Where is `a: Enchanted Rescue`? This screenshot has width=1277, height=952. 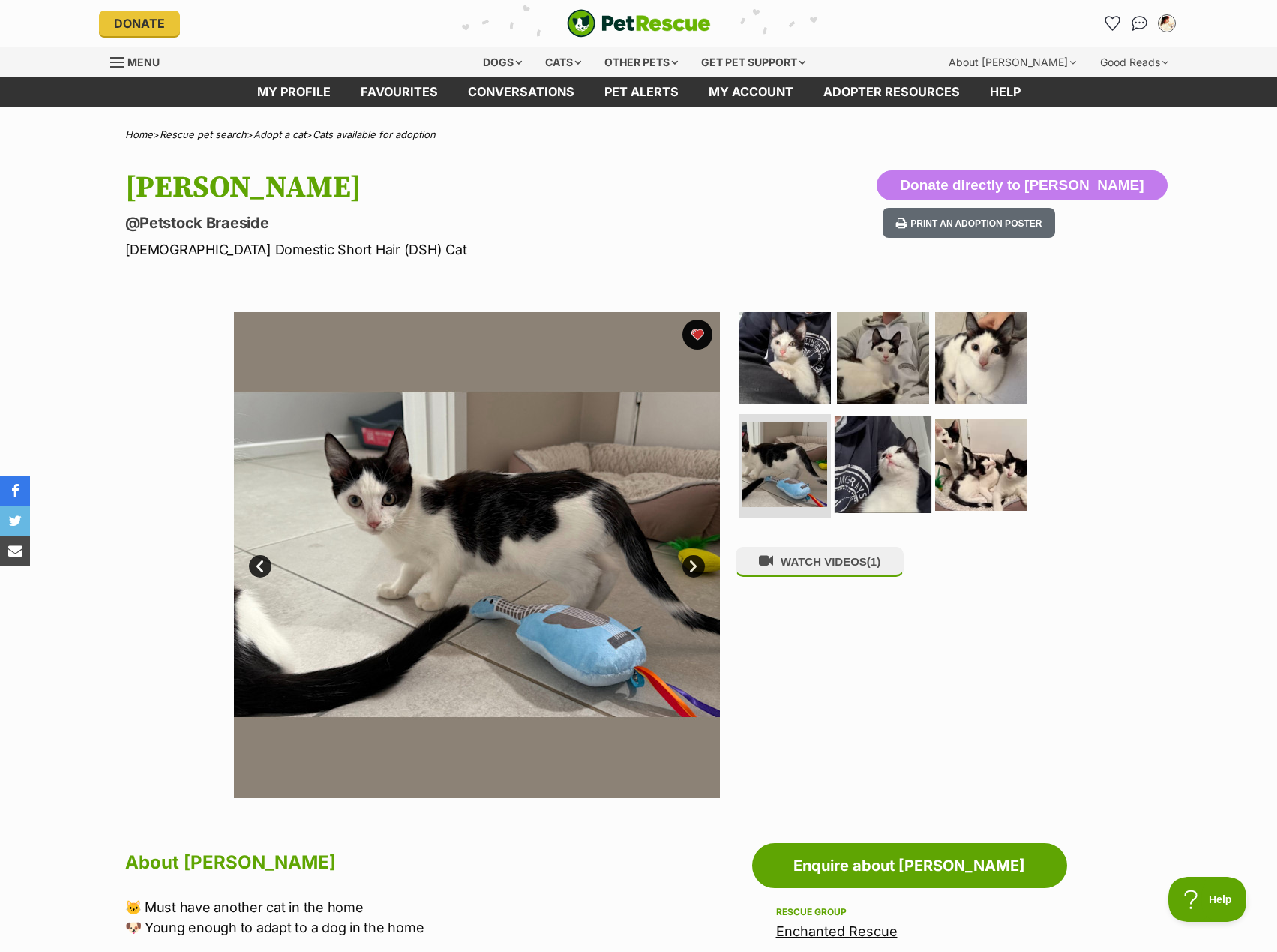 a: Enchanted Rescue is located at coordinates (836, 931).